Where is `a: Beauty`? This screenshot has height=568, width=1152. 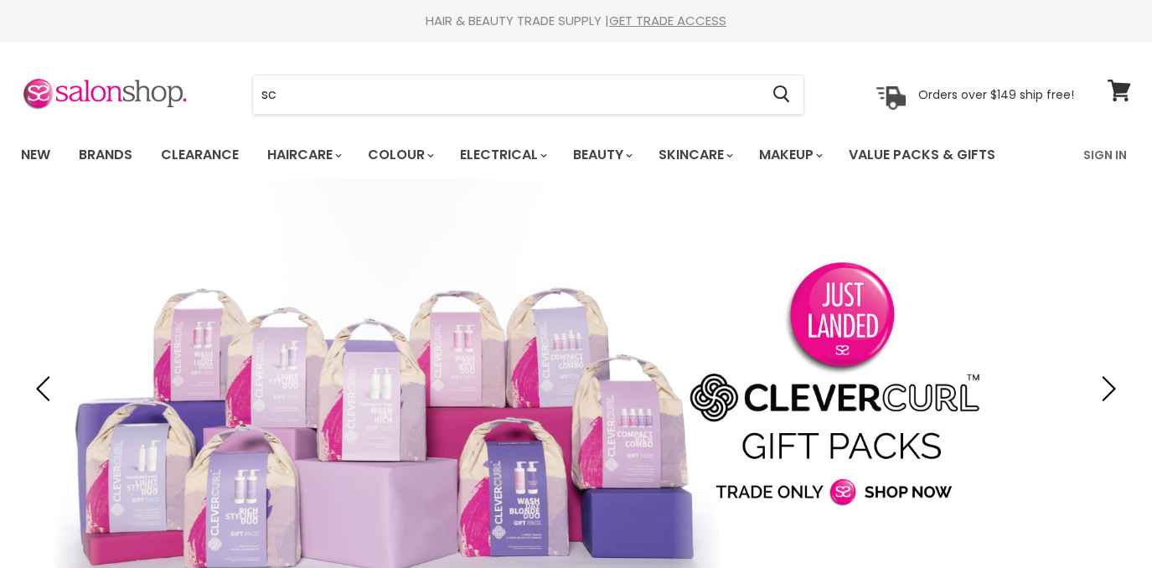 a: Beauty is located at coordinates (602, 155).